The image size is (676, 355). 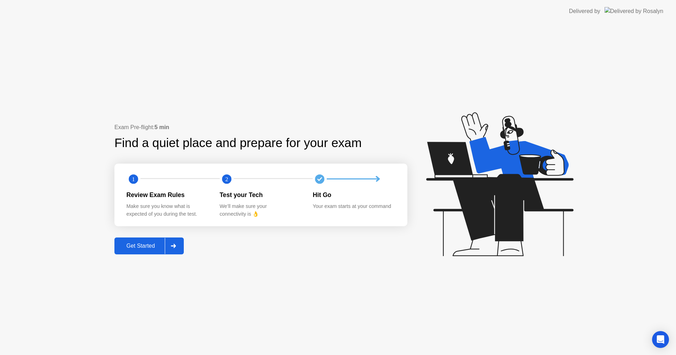 I want to click on div: Get Started, so click(x=140, y=246).